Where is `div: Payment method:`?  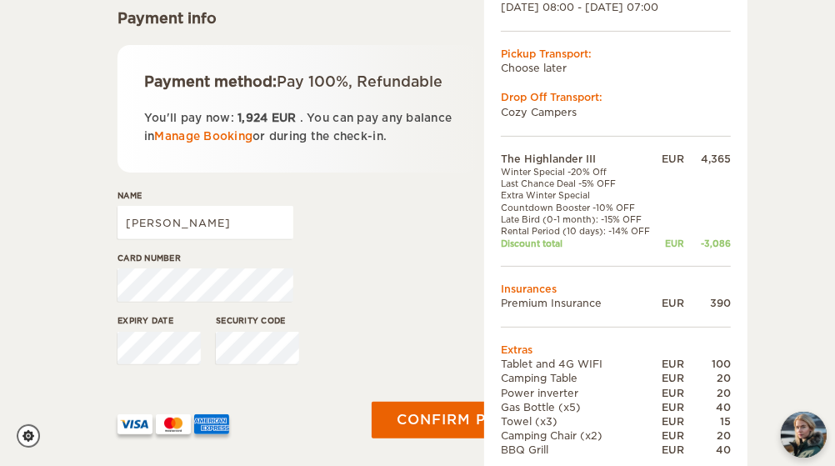 div: Payment method: is located at coordinates (298, 82).